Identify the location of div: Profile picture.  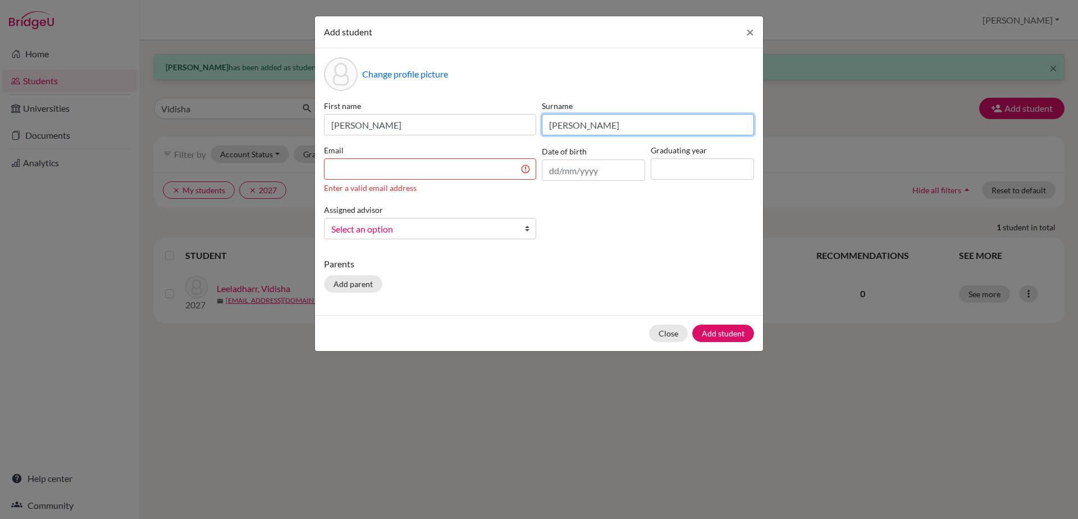
(341, 74).